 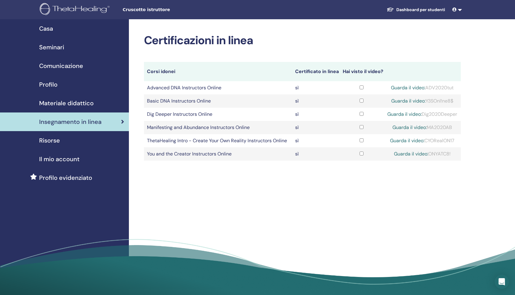 I want to click on span: Risorse, so click(x=49, y=141).